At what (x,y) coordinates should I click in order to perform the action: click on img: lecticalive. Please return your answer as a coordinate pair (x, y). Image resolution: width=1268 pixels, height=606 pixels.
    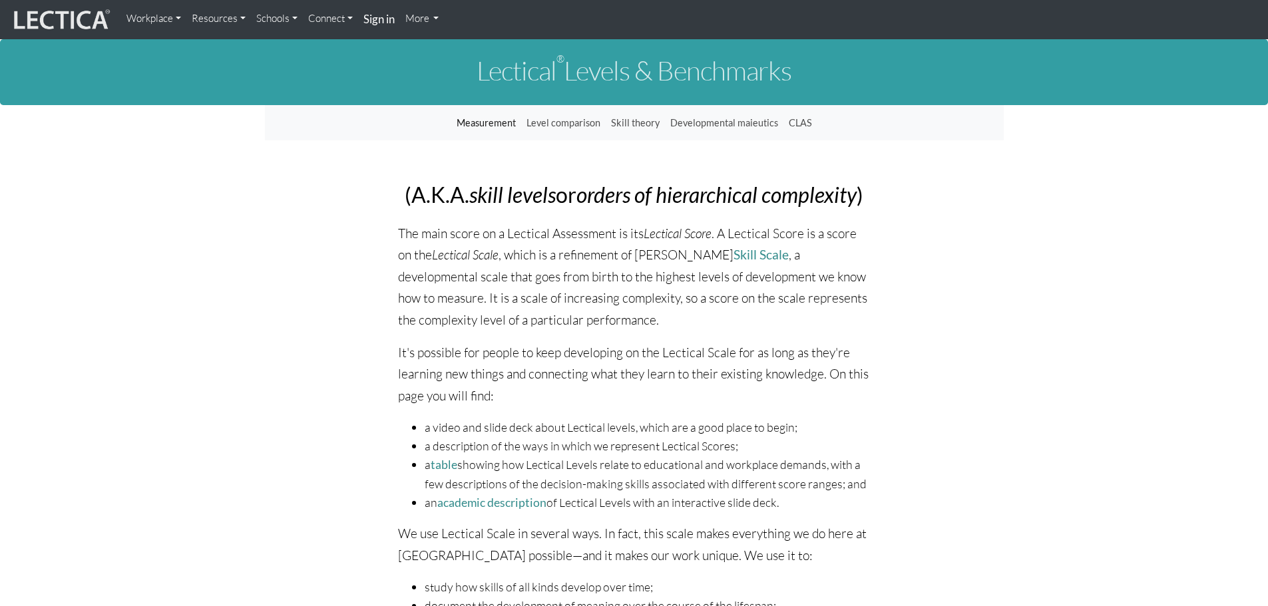
    Looking at the image, I should click on (61, 20).